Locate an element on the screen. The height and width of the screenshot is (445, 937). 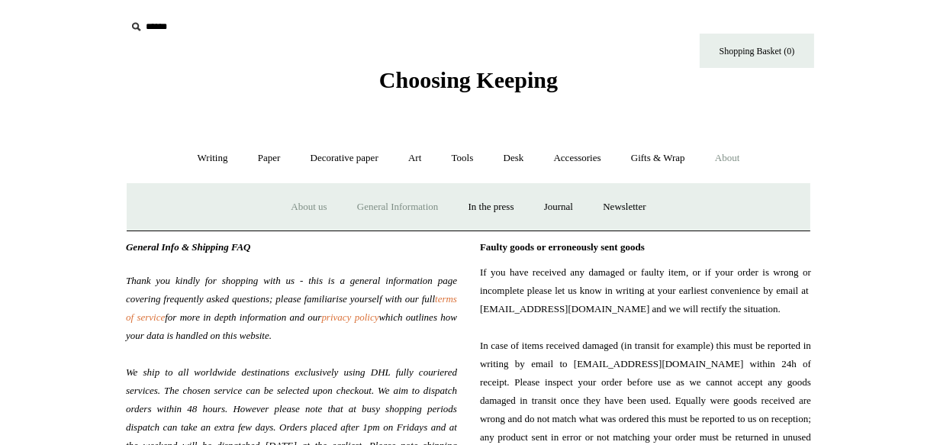
a: Journal is located at coordinates (559, 207).